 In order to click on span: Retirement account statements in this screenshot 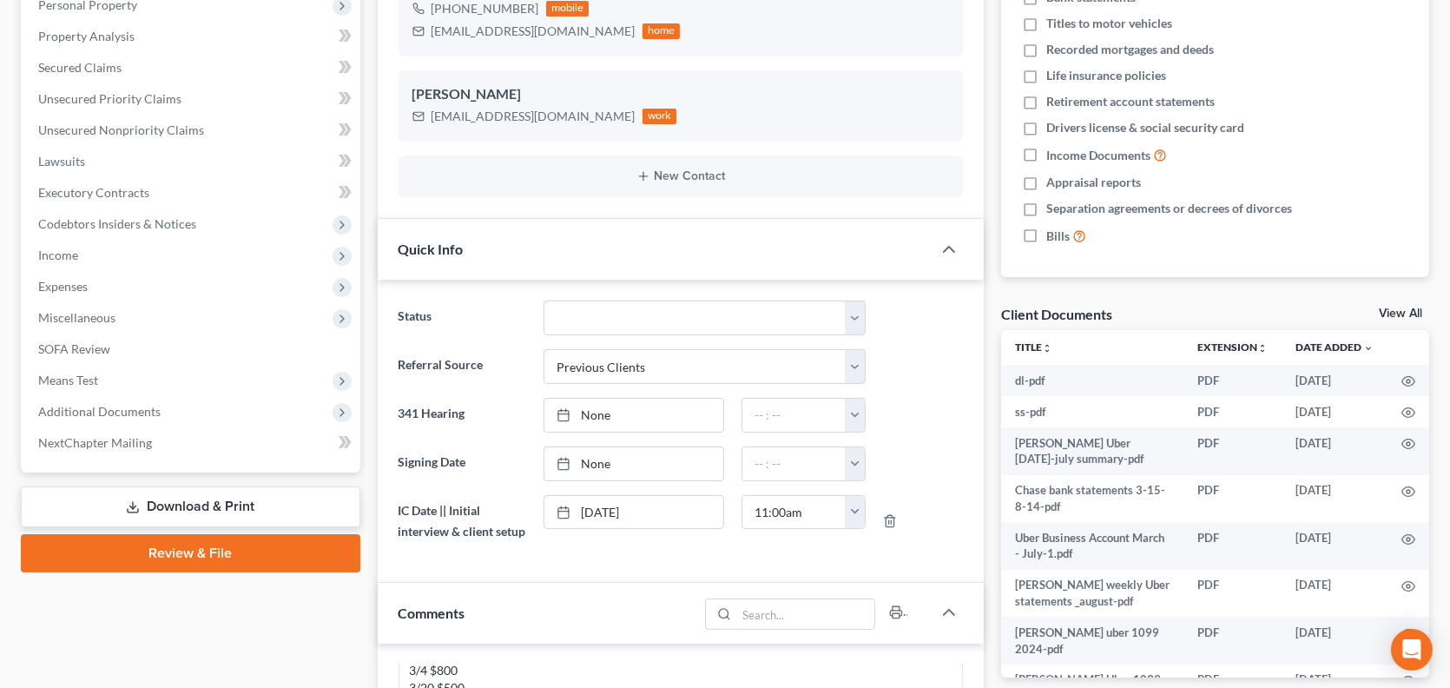, I will do `click(1131, 102)`.